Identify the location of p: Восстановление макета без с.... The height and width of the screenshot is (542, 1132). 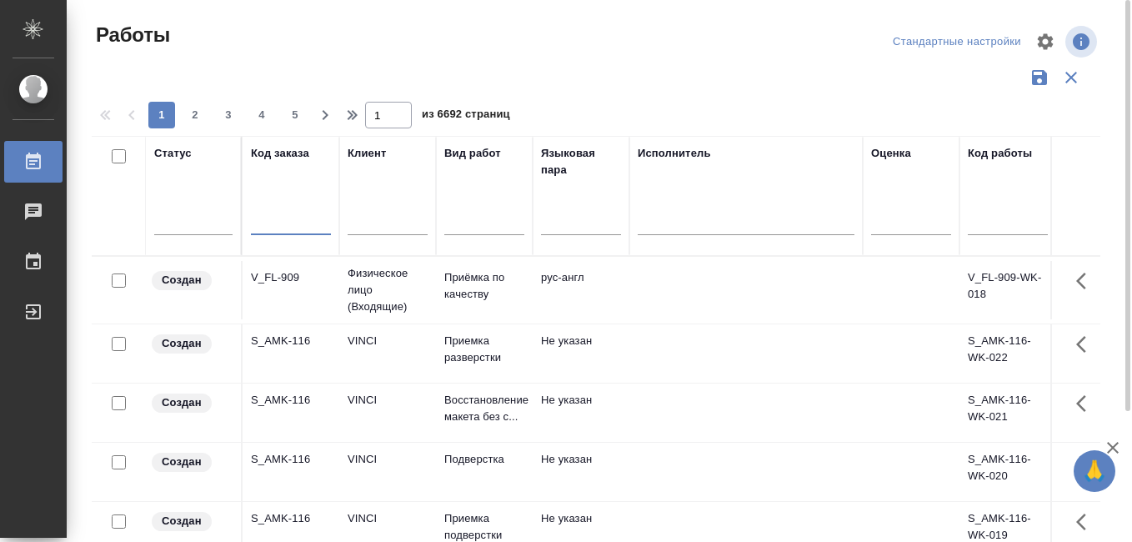
(484, 408).